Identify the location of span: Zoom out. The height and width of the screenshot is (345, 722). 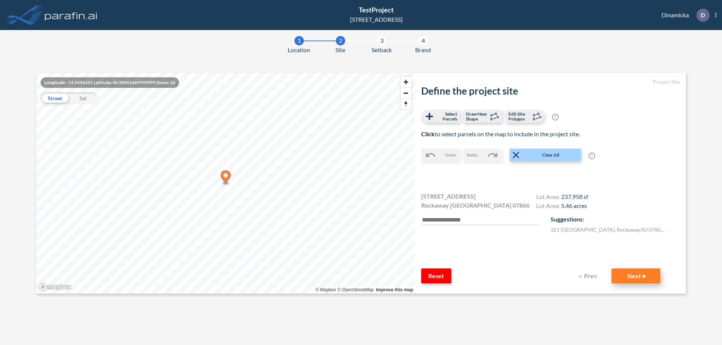
(406, 93).